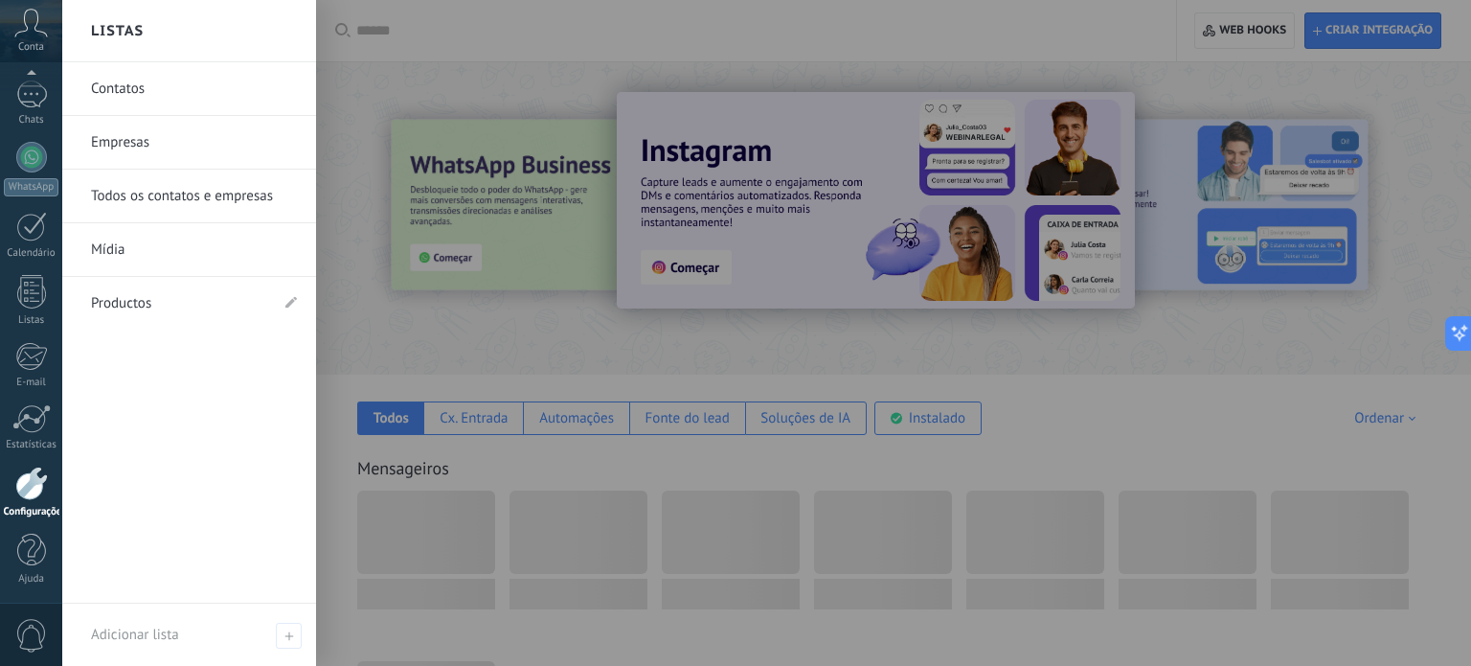  Describe the element at coordinates (32, 511) in the screenshot. I see `div: Configurações` at that location.